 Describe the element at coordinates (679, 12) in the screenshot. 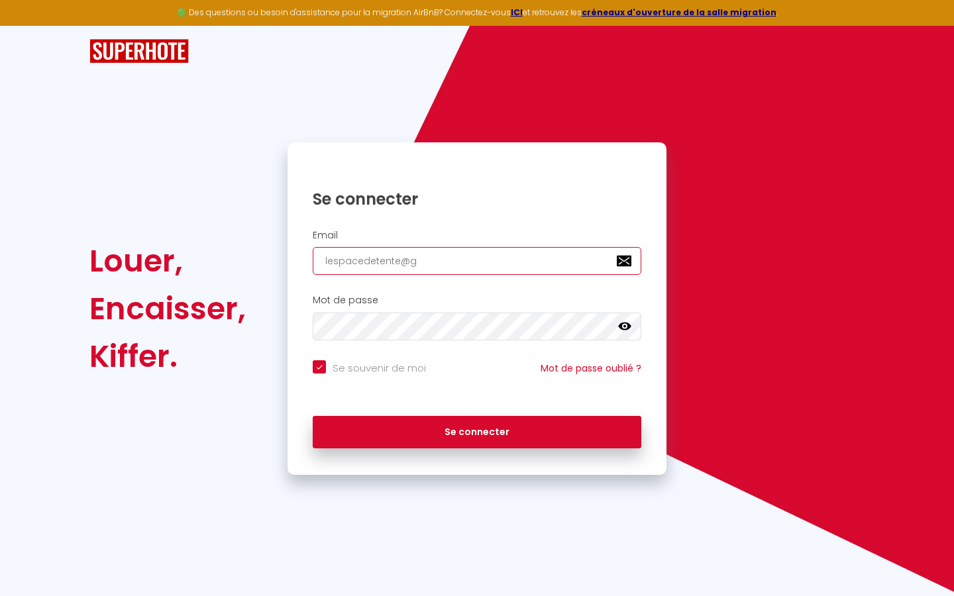

I see `strong: créneaux d'ouverture de la salle migration` at that location.